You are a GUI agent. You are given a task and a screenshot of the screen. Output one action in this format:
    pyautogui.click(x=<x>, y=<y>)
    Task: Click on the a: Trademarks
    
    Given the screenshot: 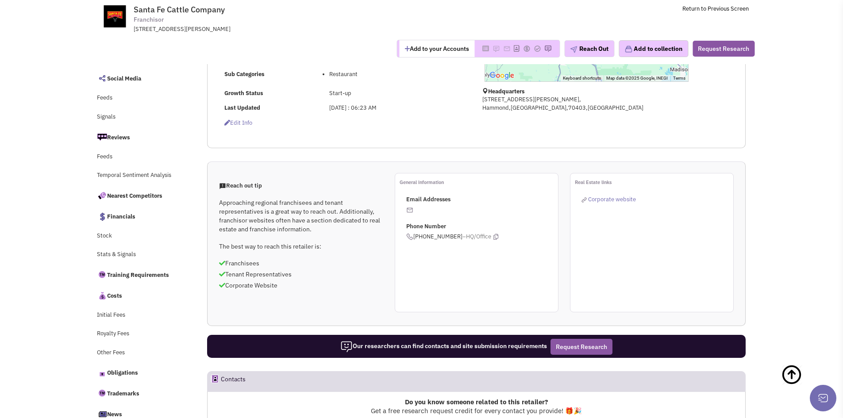 What is the action you would take?
    pyautogui.click(x=141, y=393)
    